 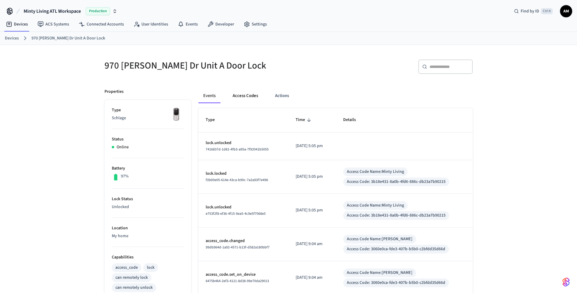 What do you see at coordinates (148, 110) in the screenshot?
I see `p: Type` at bounding box center [148, 110].